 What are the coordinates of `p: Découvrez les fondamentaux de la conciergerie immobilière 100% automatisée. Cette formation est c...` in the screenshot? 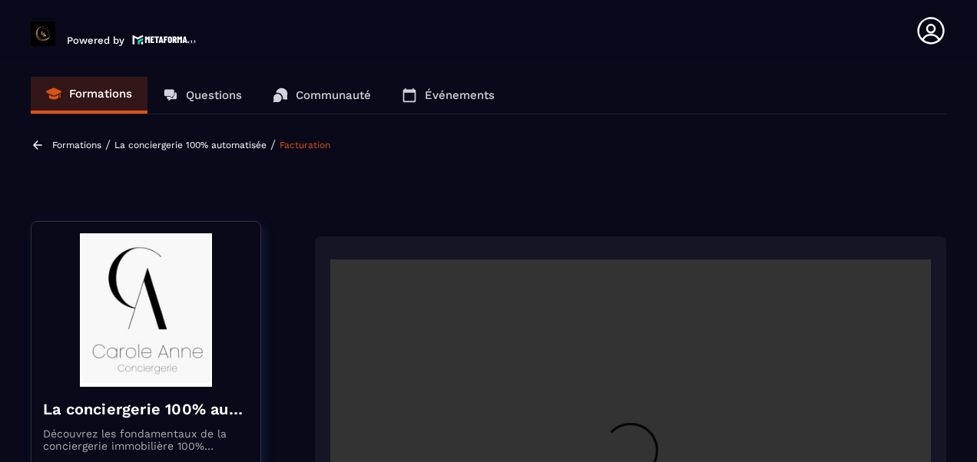 It's located at (146, 440).